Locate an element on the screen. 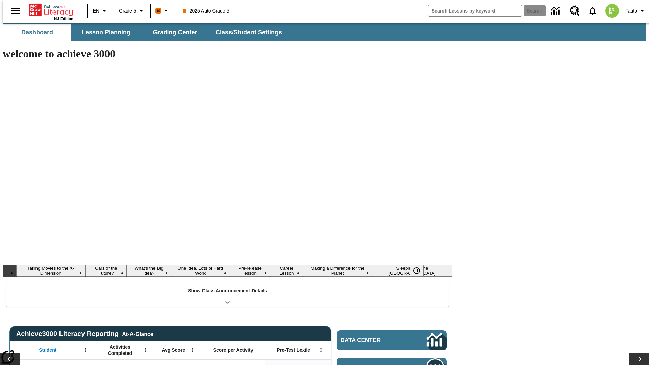 The height and width of the screenshot is (365, 649). p: Show Class Announcement Details is located at coordinates (227, 291).